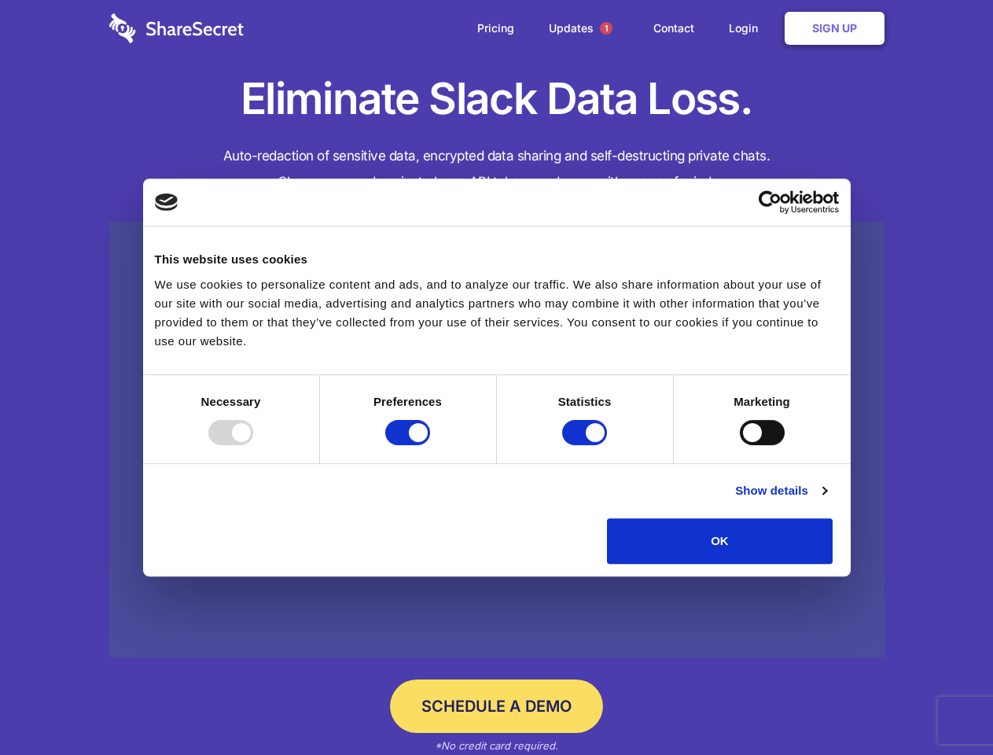 Image resolution: width=993 pixels, height=755 pixels. I want to click on strong: Marketing, so click(762, 401).